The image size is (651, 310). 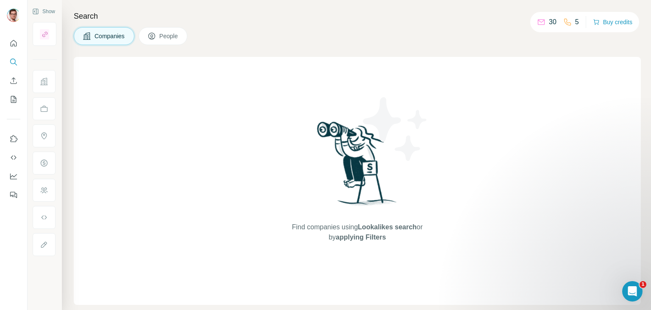 What do you see at coordinates (14, 43) in the screenshot?
I see `button: Quick start` at bounding box center [14, 43].